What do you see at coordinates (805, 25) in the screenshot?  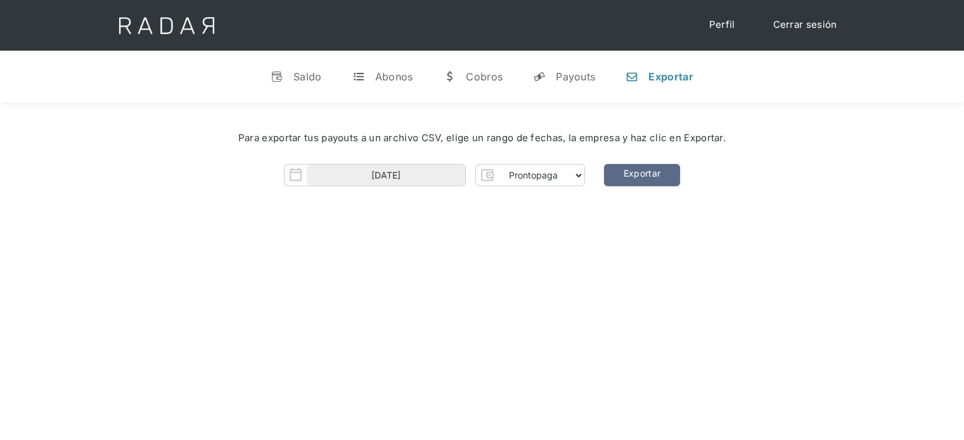 I see `a: Cerrar sesión` at bounding box center [805, 25].